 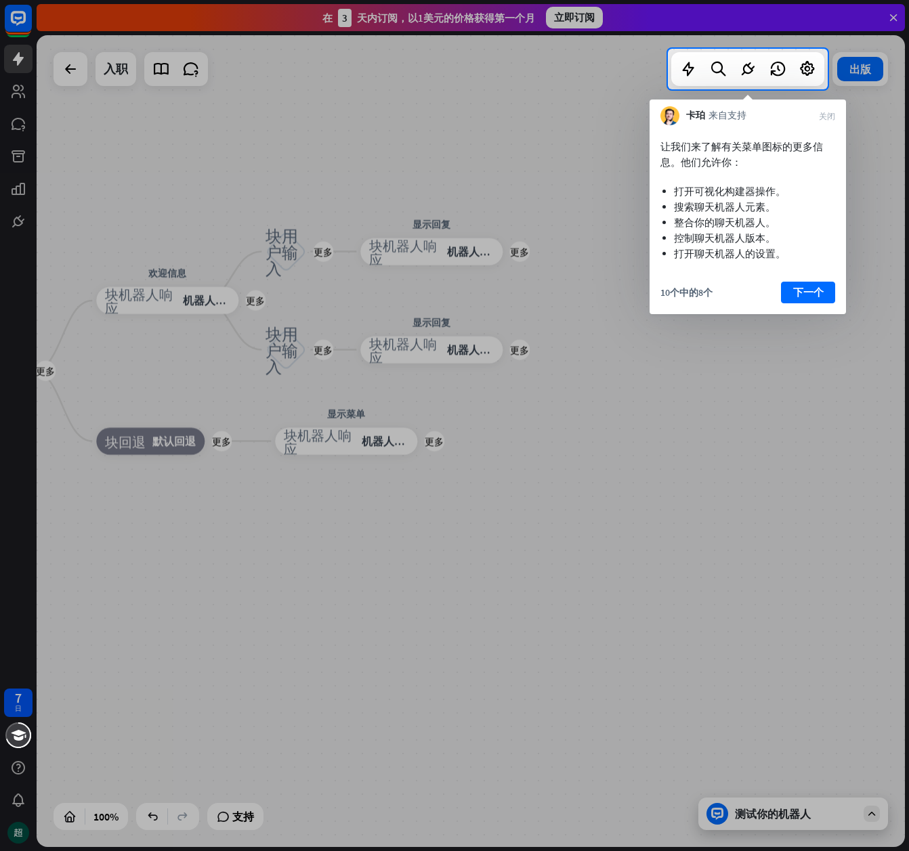 What do you see at coordinates (695, 116) in the screenshot?
I see `span: 卡珀` at bounding box center [695, 116].